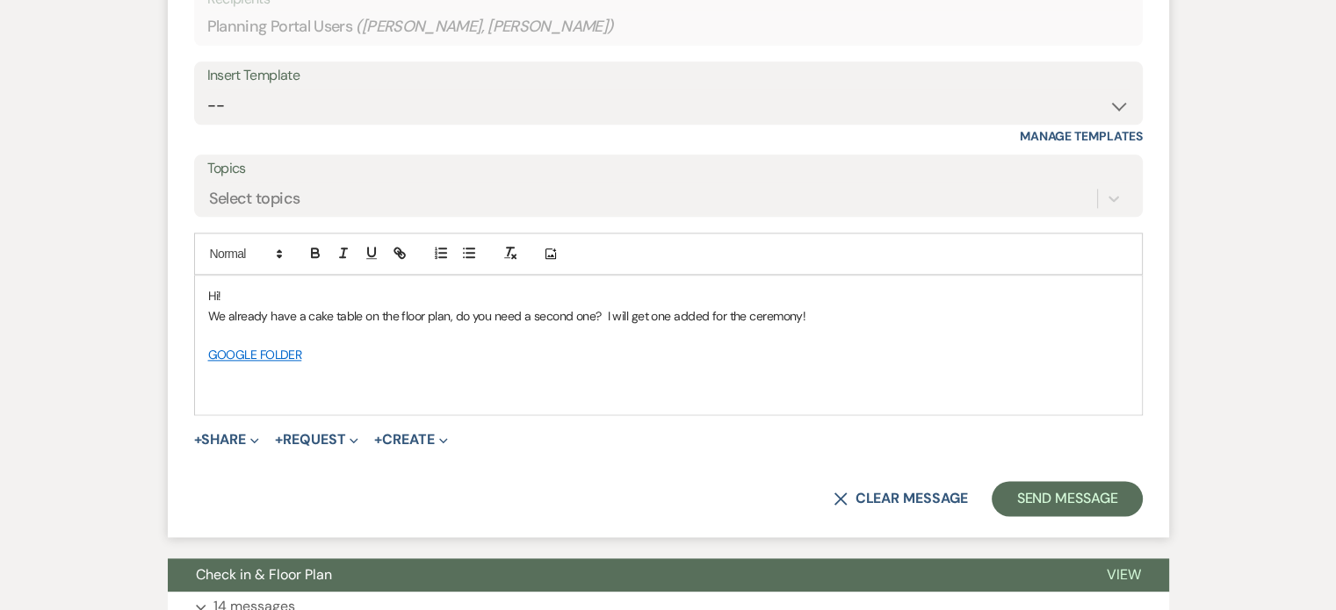 This screenshot has height=610, width=1336. Describe the element at coordinates (668, 296) in the screenshot. I see `p: Hi!` at that location.